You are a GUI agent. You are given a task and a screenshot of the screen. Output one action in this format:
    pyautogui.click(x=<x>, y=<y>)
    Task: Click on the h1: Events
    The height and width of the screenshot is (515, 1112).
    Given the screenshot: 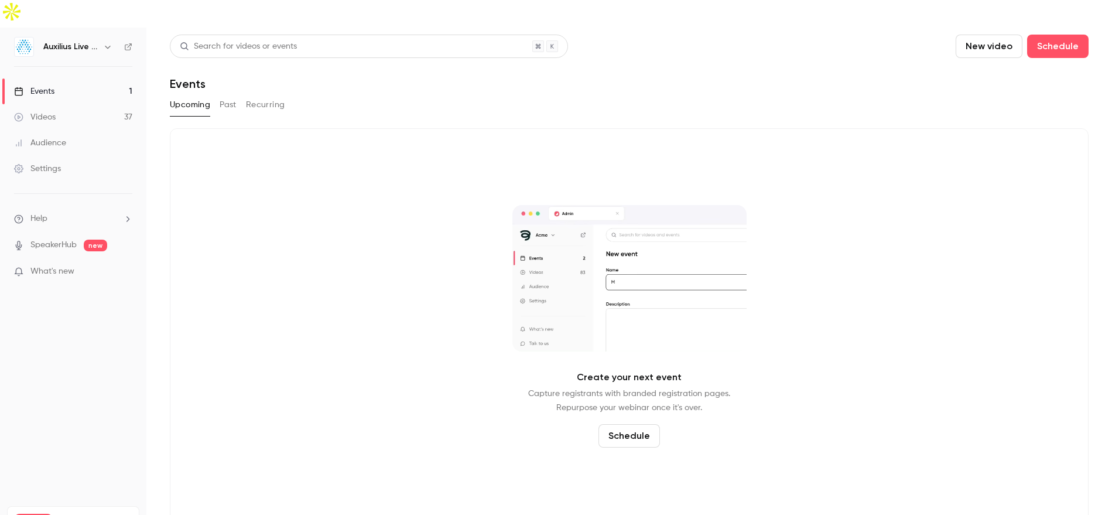 What is the action you would take?
    pyautogui.click(x=187, y=84)
    